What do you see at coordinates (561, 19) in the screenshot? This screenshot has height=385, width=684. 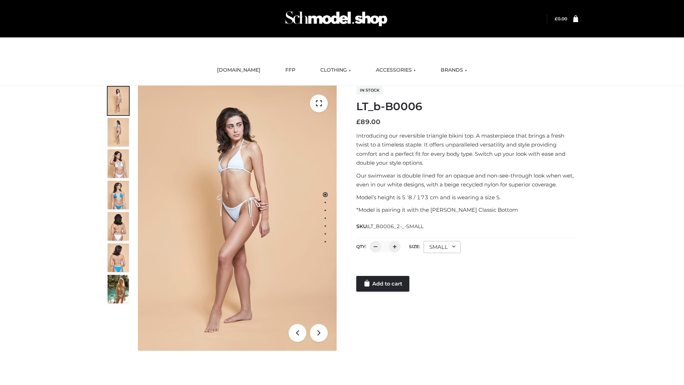 I see `a: £0.00` at bounding box center [561, 19].